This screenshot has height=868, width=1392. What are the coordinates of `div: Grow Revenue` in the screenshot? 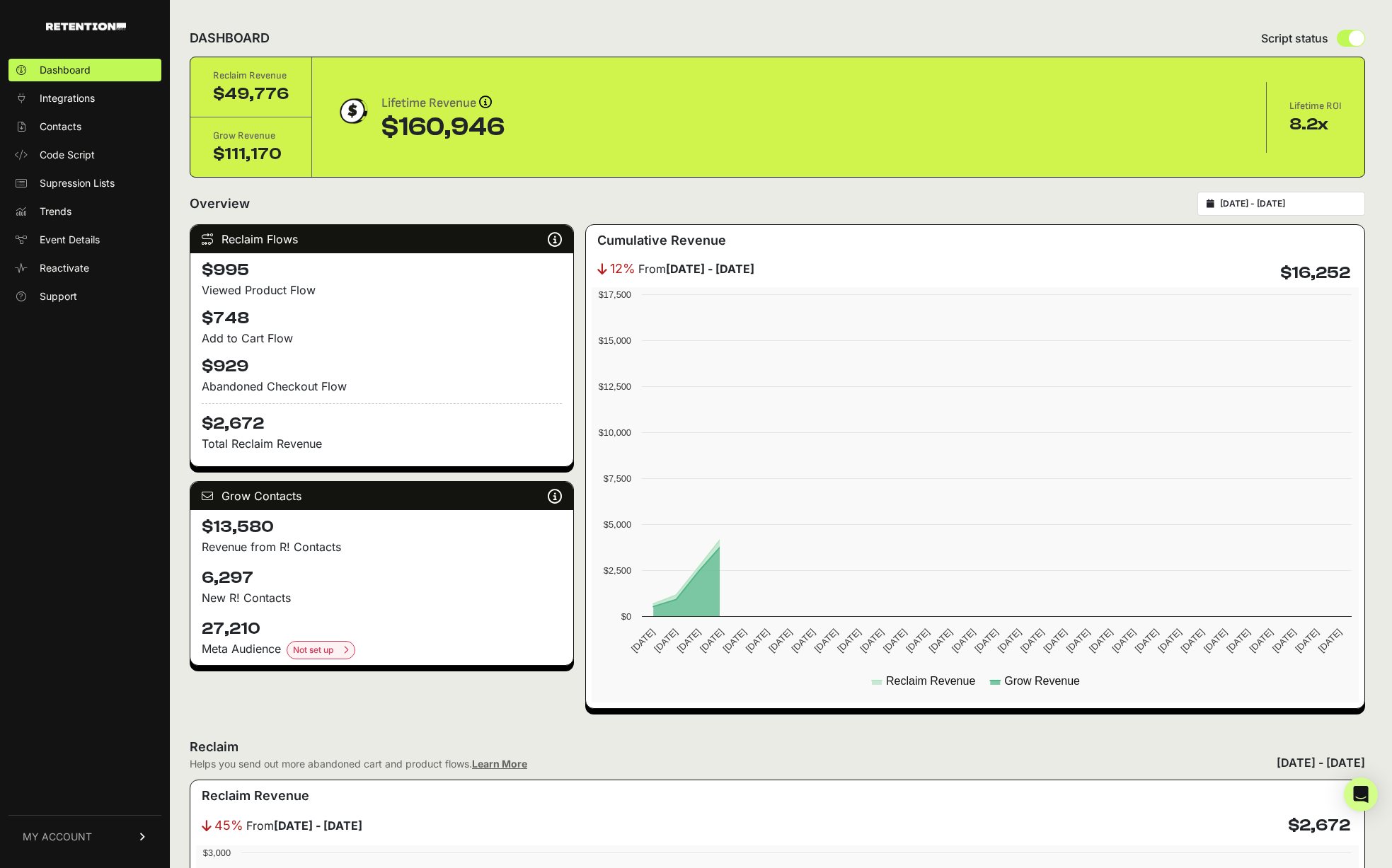 It's located at (251, 136).